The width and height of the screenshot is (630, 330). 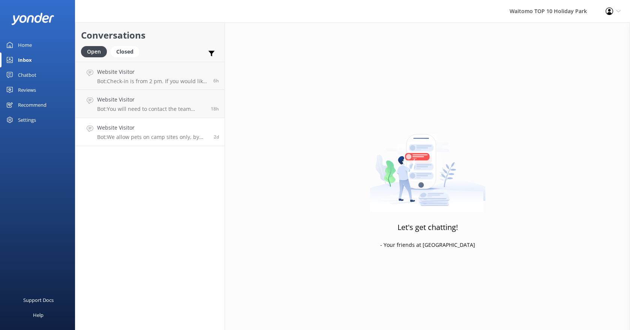 What do you see at coordinates (216, 81) in the screenshot?
I see `span: Oct 07 2025 09:41am (UTC +13:00) Pacific/Auckland` at bounding box center [216, 81].